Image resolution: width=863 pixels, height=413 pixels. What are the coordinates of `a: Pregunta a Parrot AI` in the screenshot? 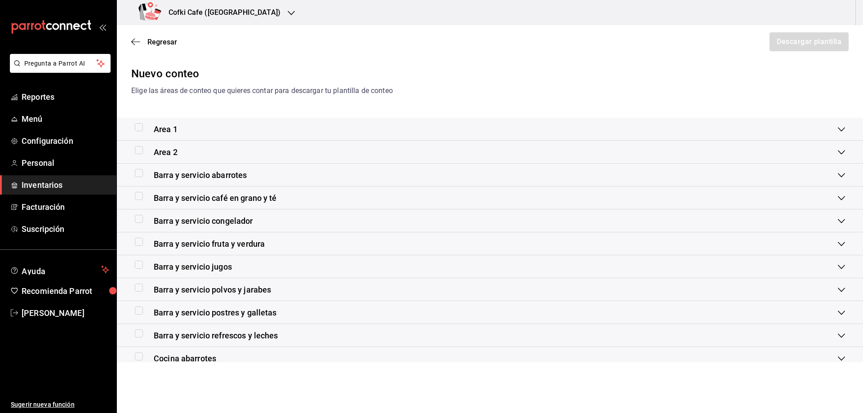 It's located at (58, 70).